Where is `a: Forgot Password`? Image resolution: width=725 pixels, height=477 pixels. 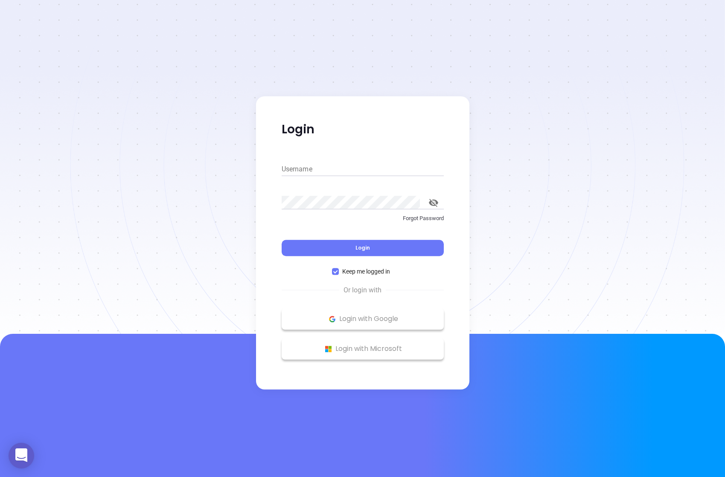 a: Forgot Password is located at coordinates (363, 222).